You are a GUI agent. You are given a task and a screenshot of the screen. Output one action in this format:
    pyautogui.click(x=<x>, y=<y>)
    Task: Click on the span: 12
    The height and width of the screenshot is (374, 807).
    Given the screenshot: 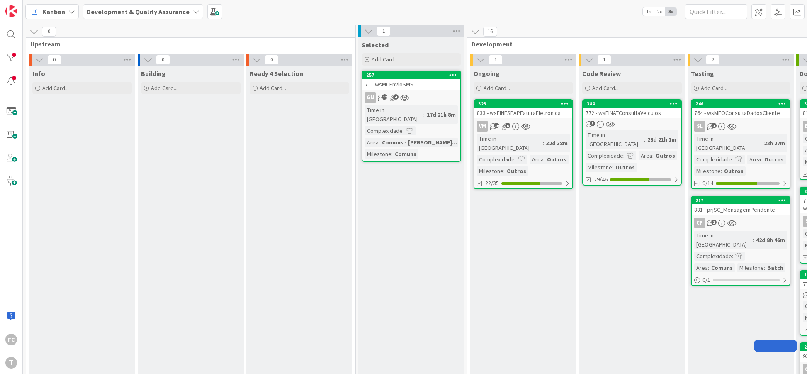 What is the action you would take?
    pyautogui.click(x=385, y=97)
    